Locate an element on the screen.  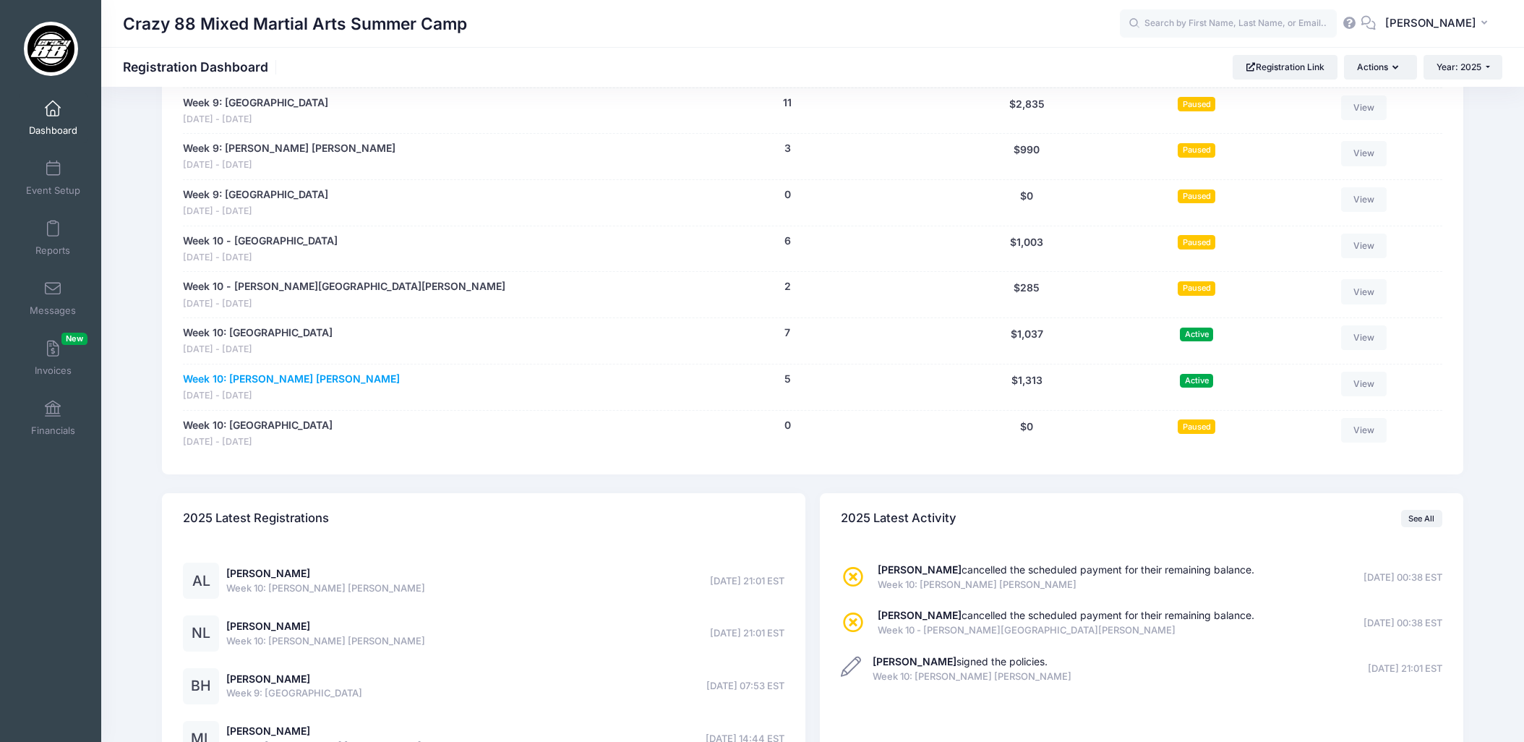
div: $1,037 is located at coordinates (1026, 340).